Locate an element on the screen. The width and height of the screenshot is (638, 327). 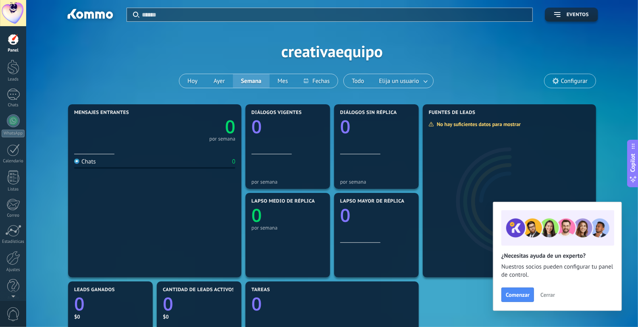
button: Fechas is located at coordinates (316, 81).